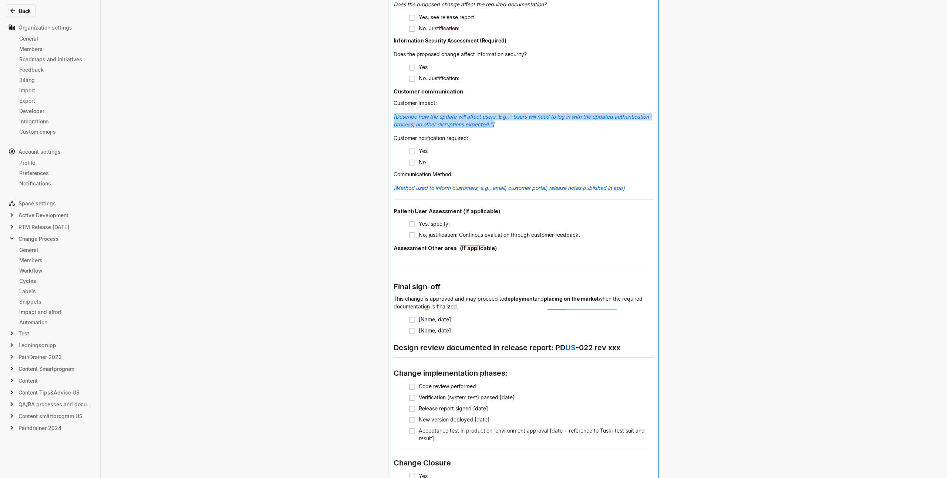 The height and width of the screenshot is (478, 947). What do you see at coordinates (55, 183) in the screenshot?
I see `div: Notifications` at bounding box center [55, 183].